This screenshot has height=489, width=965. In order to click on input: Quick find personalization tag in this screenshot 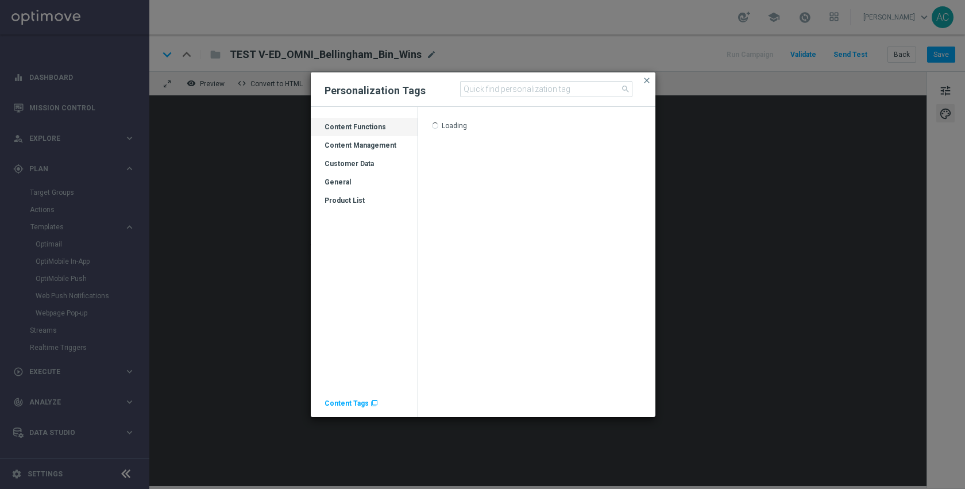, I will do `click(546, 89)`.